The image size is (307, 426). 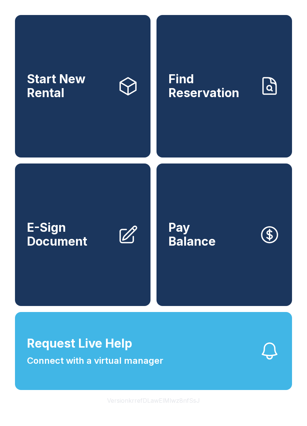 I want to click on span: Find Reservation, so click(x=211, y=86).